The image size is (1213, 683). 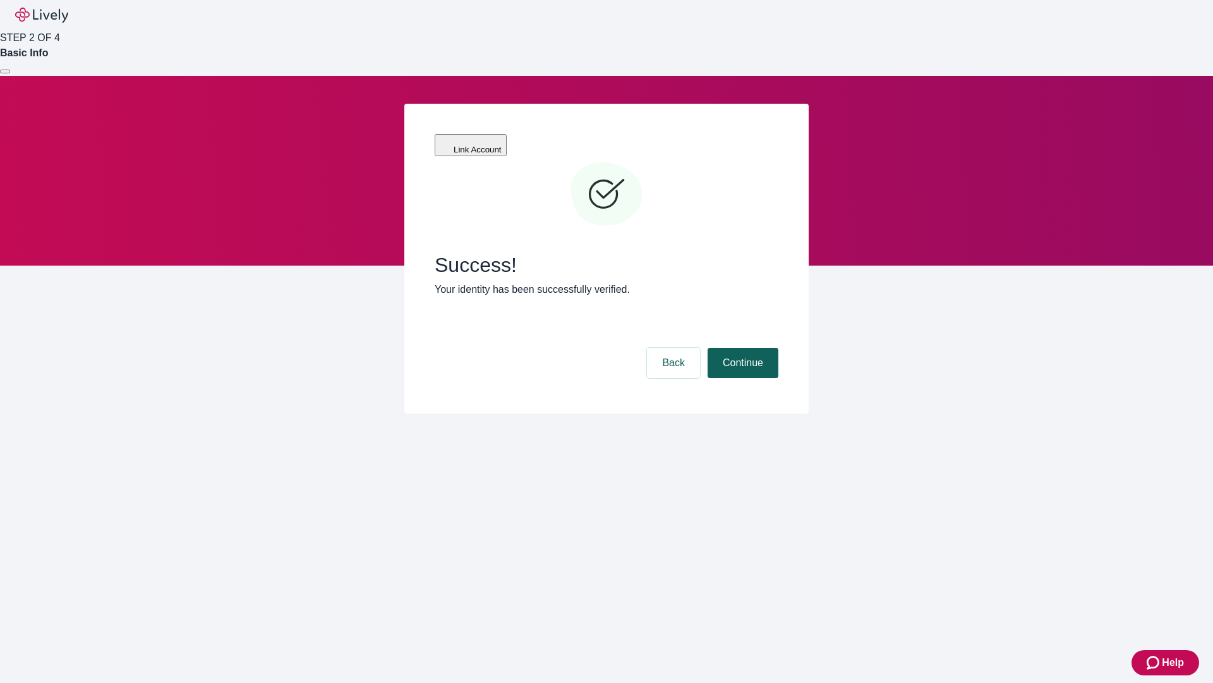 I want to click on button: Link Account, so click(x=471, y=145).